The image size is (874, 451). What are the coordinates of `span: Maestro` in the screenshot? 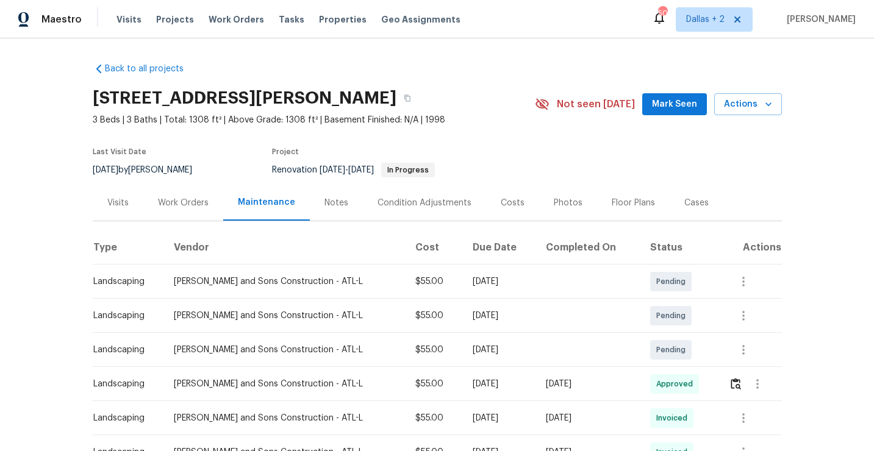 It's located at (62, 20).